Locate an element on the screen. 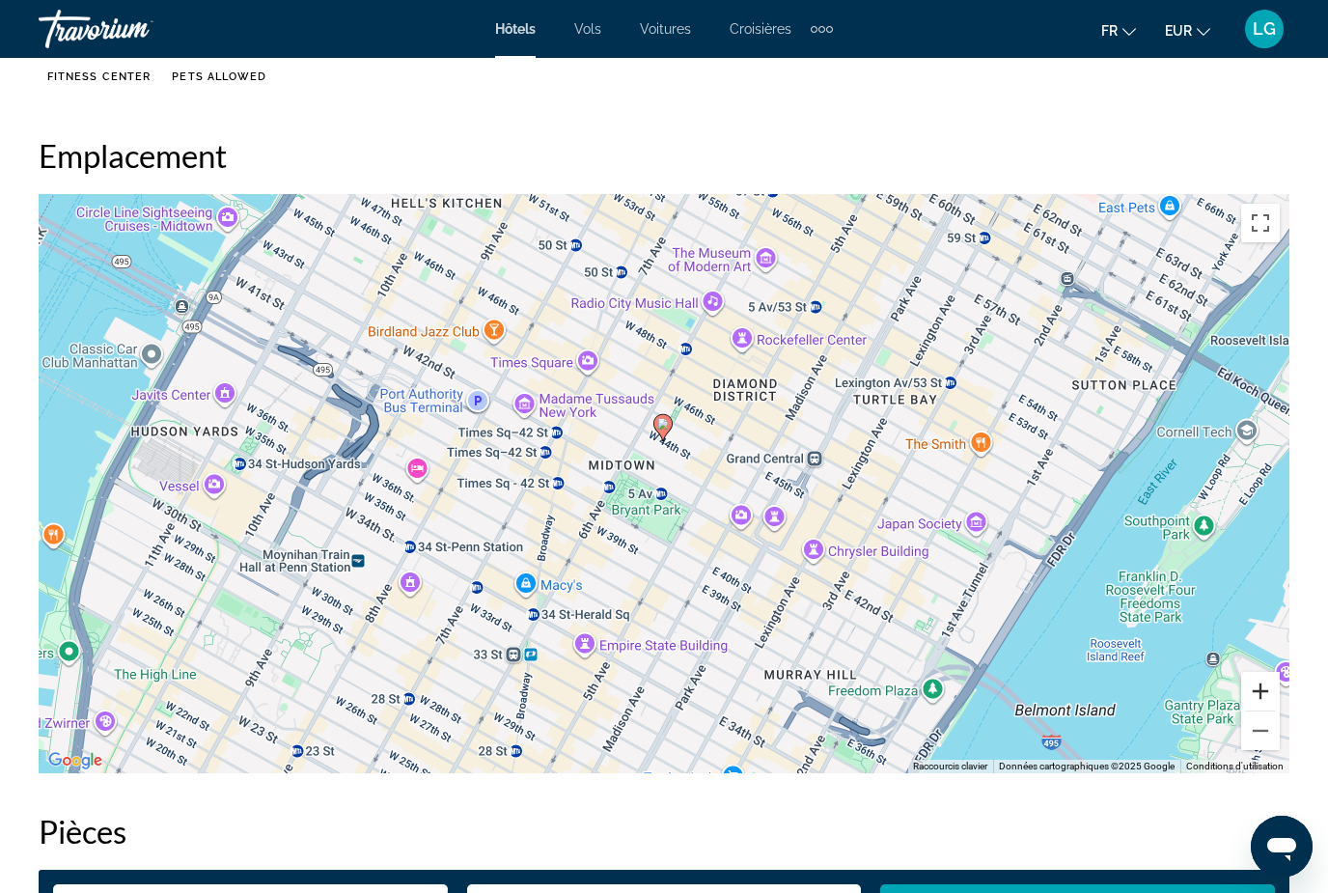 This screenshot has width=1328, height=893. a: Hôtels is located at coordinates (515, 29).